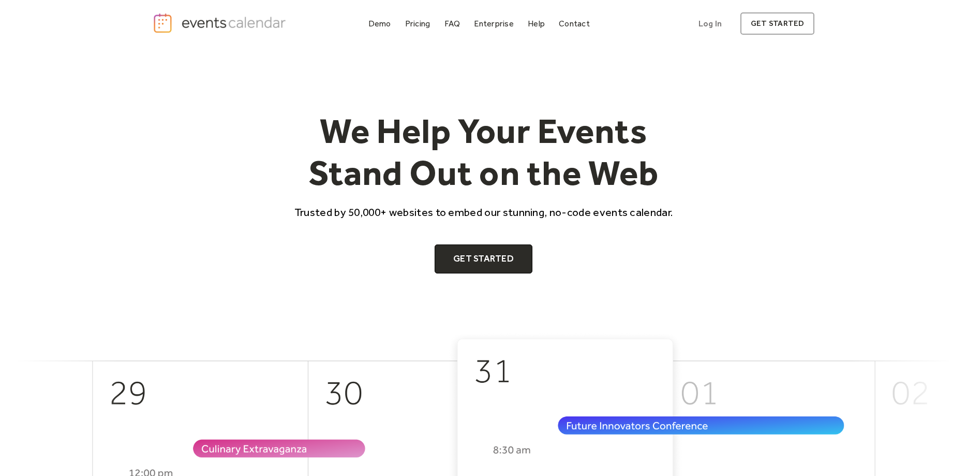 The image size is (967, 476). What do you see at coordinates (574, 23) in the screenshot?
I see `div: Contact` at bounding box center [574, 23].